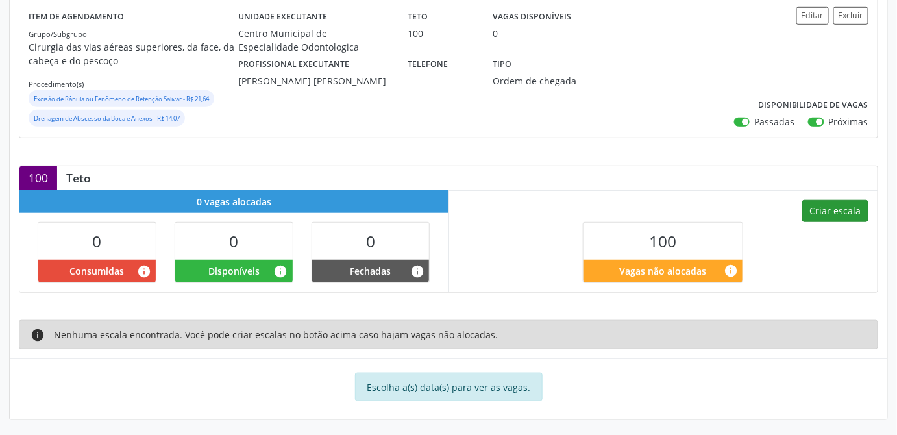 The width and height of the screenshot is (897, 435). I want to click on span: Consumidas, so click(97, 271).